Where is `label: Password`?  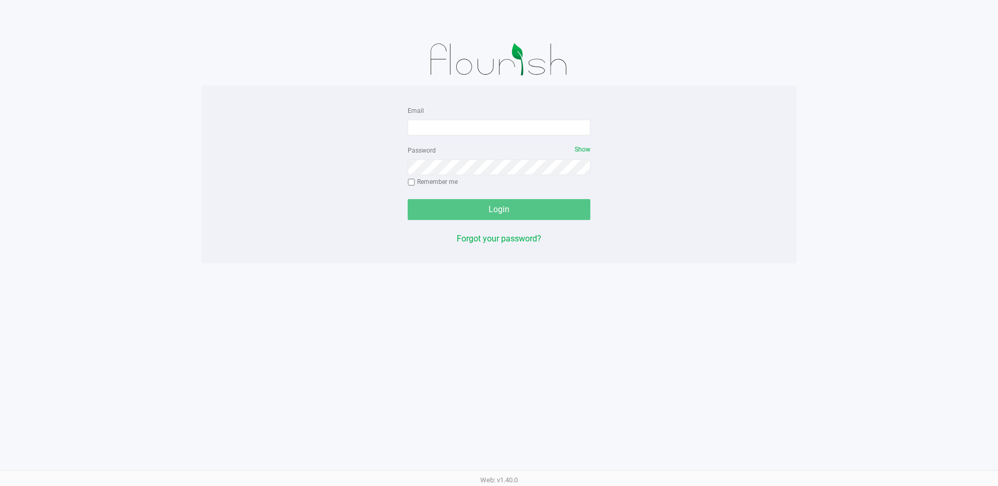 label: Password is located at coordinates (422, 150).